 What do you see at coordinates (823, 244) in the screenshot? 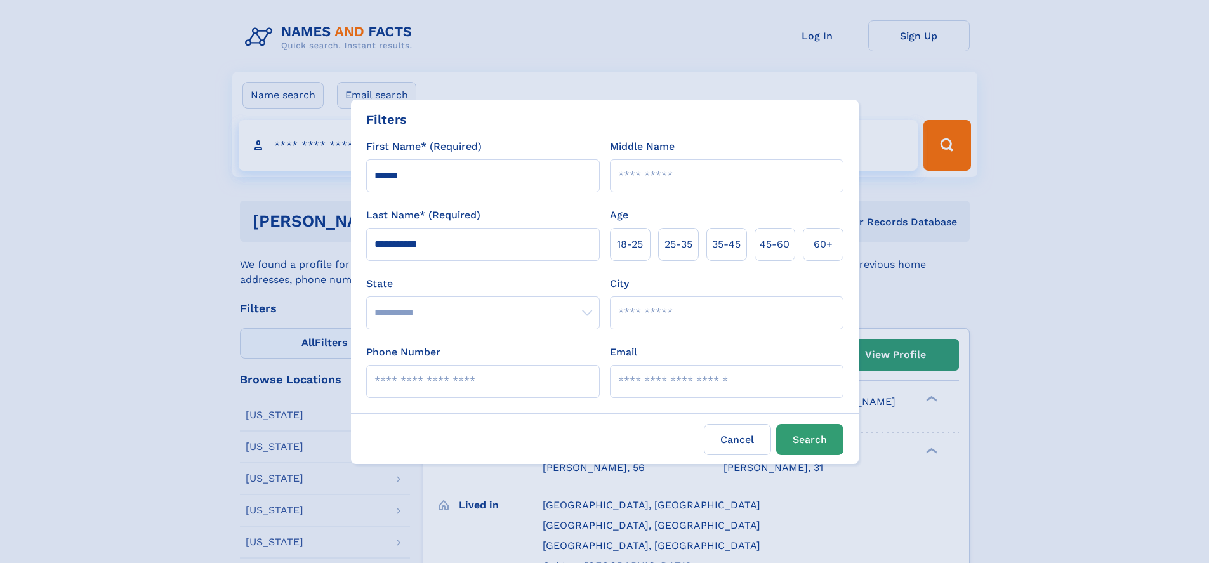
I see `span: 60+` at bounding box center [823, 244].